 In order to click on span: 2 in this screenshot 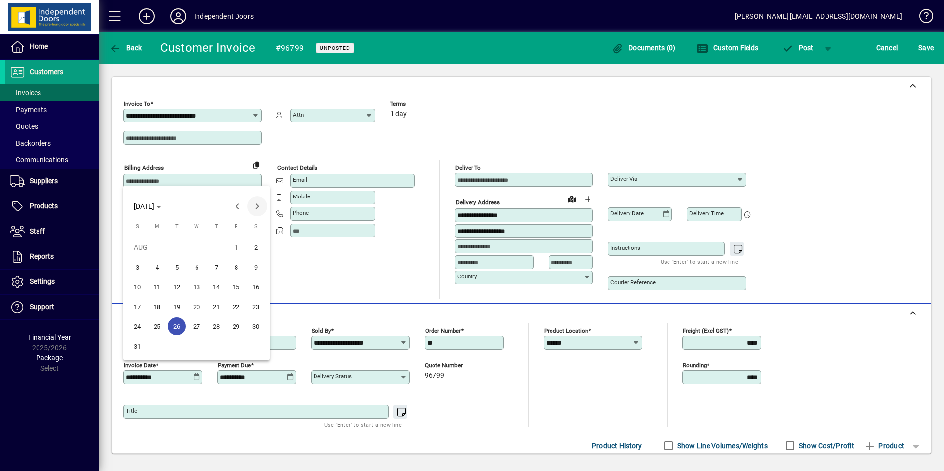, I will do `click(256, 247)`.